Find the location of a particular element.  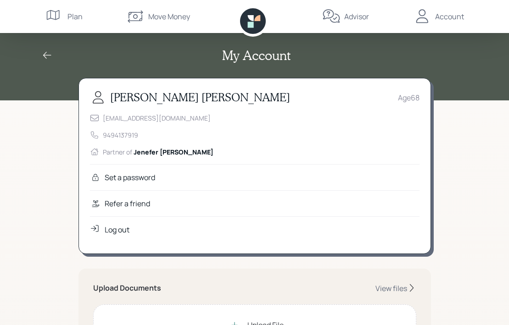

div: Move Money is located at coordinates (169, 17).